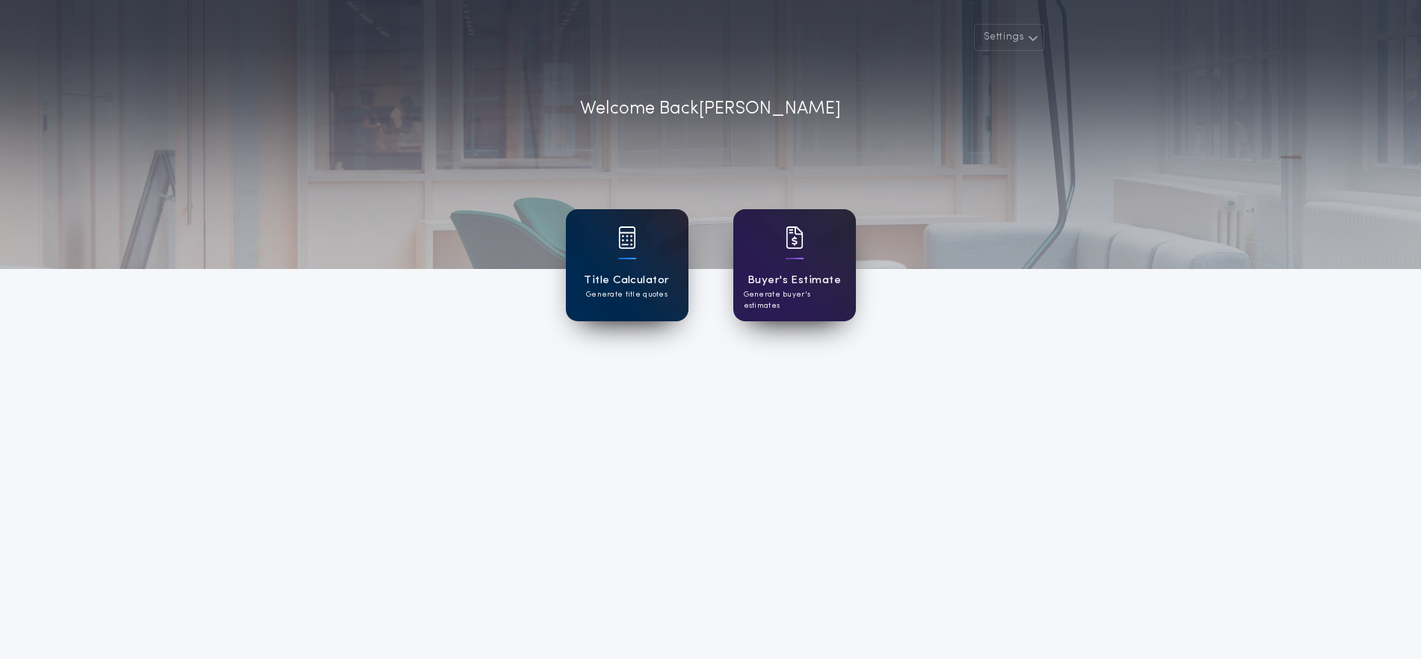 Image resolution: width=1421 pixels, height=659 pixels. I want to click on p: Generate title quotes, so click(626, 294).